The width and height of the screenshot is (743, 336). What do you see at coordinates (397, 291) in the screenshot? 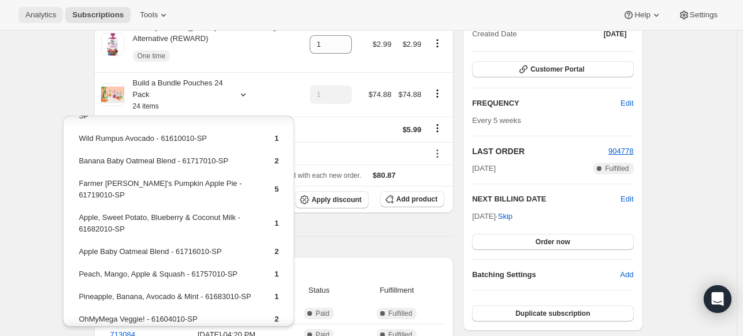
I see `span: Fulfillment` at bounding box center [397, 291].